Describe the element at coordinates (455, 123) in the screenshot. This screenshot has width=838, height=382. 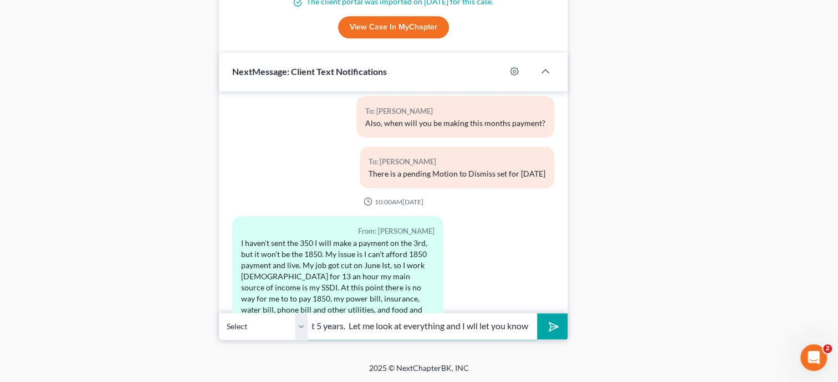
I see `div: Also, when will you be making this months payment?` at that location.